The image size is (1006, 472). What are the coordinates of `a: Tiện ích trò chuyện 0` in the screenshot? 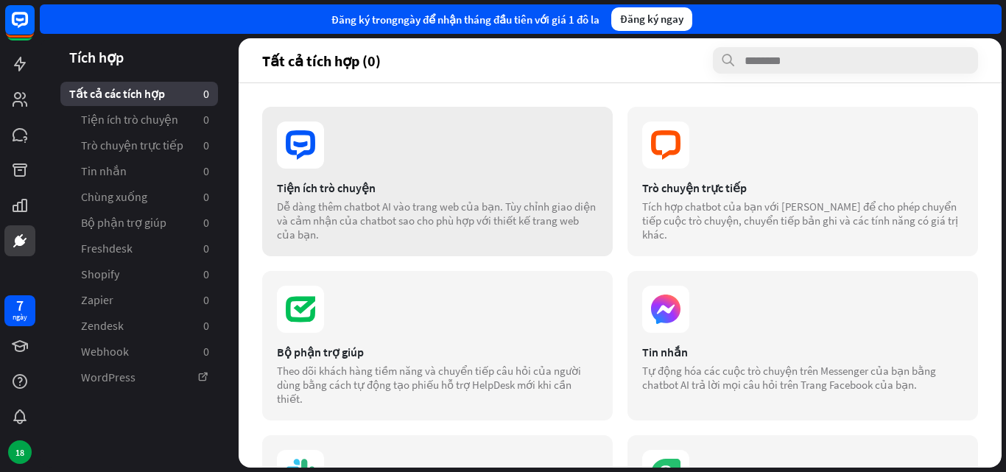 It's located at (139, 119).